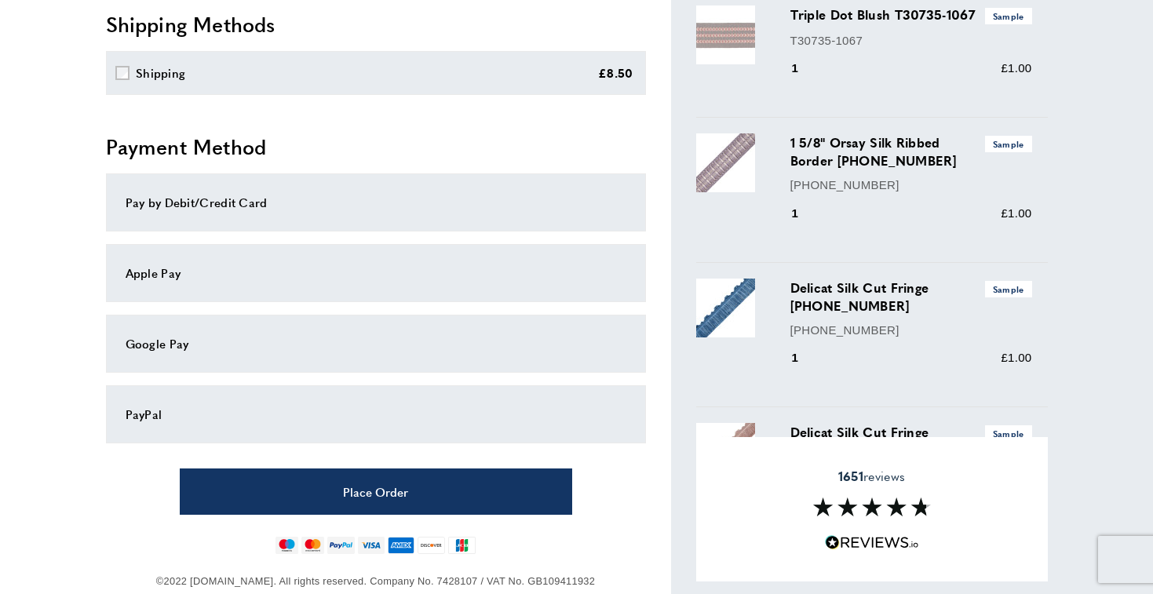  What do you see at coordinates (341, 545) in the screenshot?
I see `img: paypal` at bounding box center [341, 545].